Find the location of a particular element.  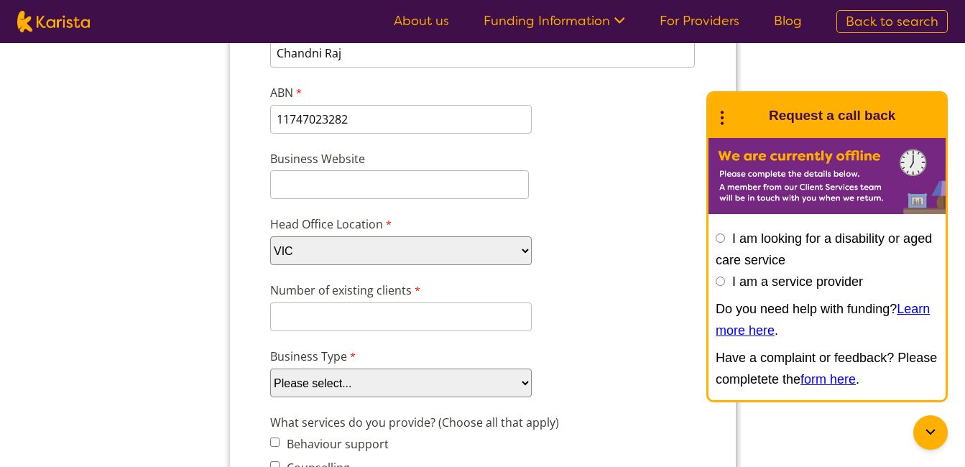

label: Company details is located at coordinates (116, 20).